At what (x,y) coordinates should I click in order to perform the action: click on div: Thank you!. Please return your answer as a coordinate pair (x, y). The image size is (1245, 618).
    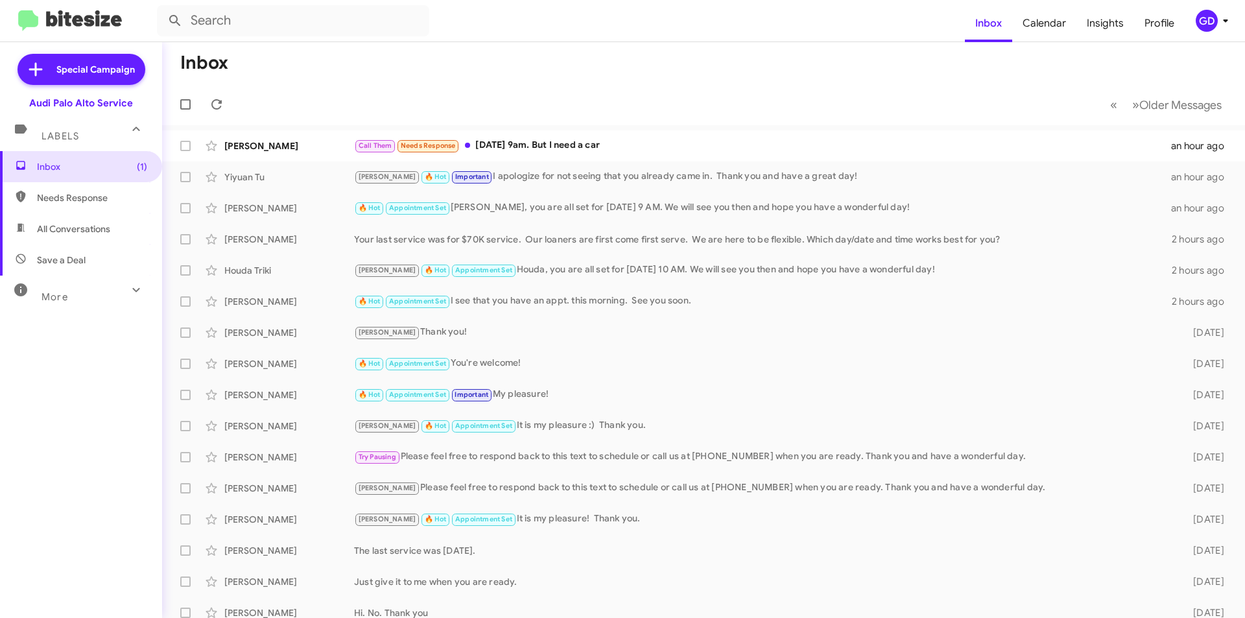
    Looking at the image, I should click on (763, 332).